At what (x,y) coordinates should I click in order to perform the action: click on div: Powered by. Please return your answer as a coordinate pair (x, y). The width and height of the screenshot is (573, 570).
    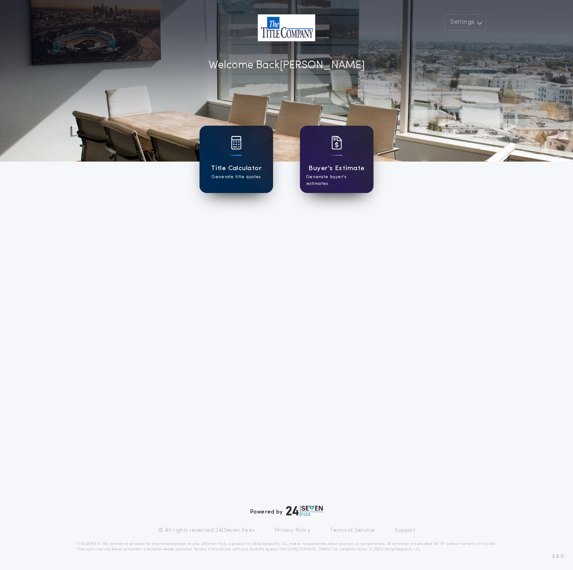
    Looking at the image, I should click on (287, 511).